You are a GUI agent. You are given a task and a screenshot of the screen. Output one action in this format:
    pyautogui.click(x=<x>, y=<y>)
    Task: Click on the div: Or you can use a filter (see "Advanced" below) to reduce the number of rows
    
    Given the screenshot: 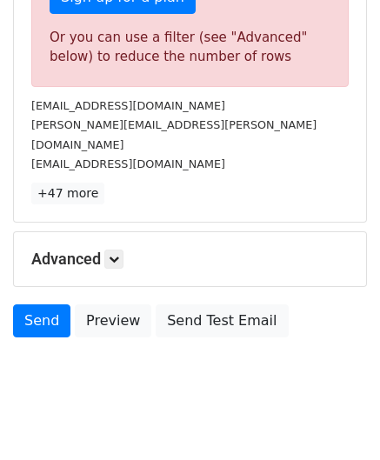 What is the action you would take?
    pyautogui.click(x=189, y=47)
    